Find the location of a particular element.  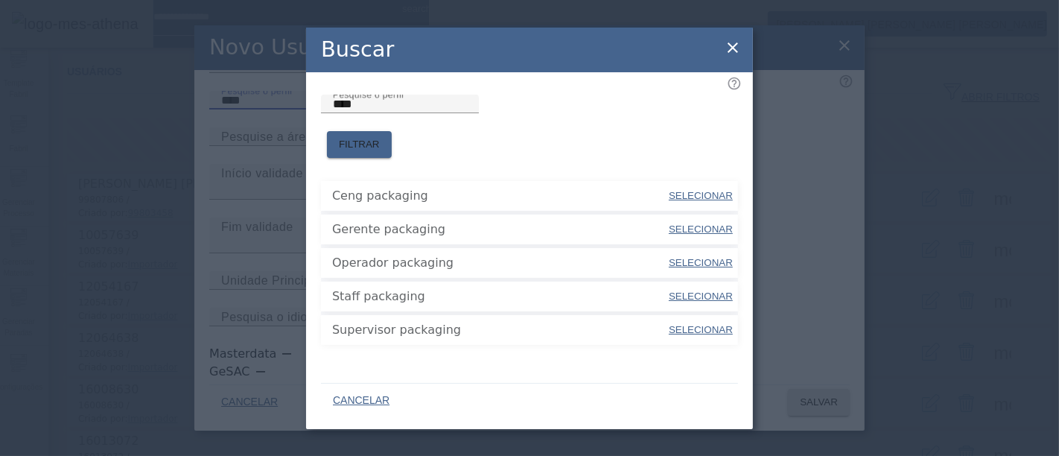

span: Supervisor packaging is located at coordinates (500, 330).